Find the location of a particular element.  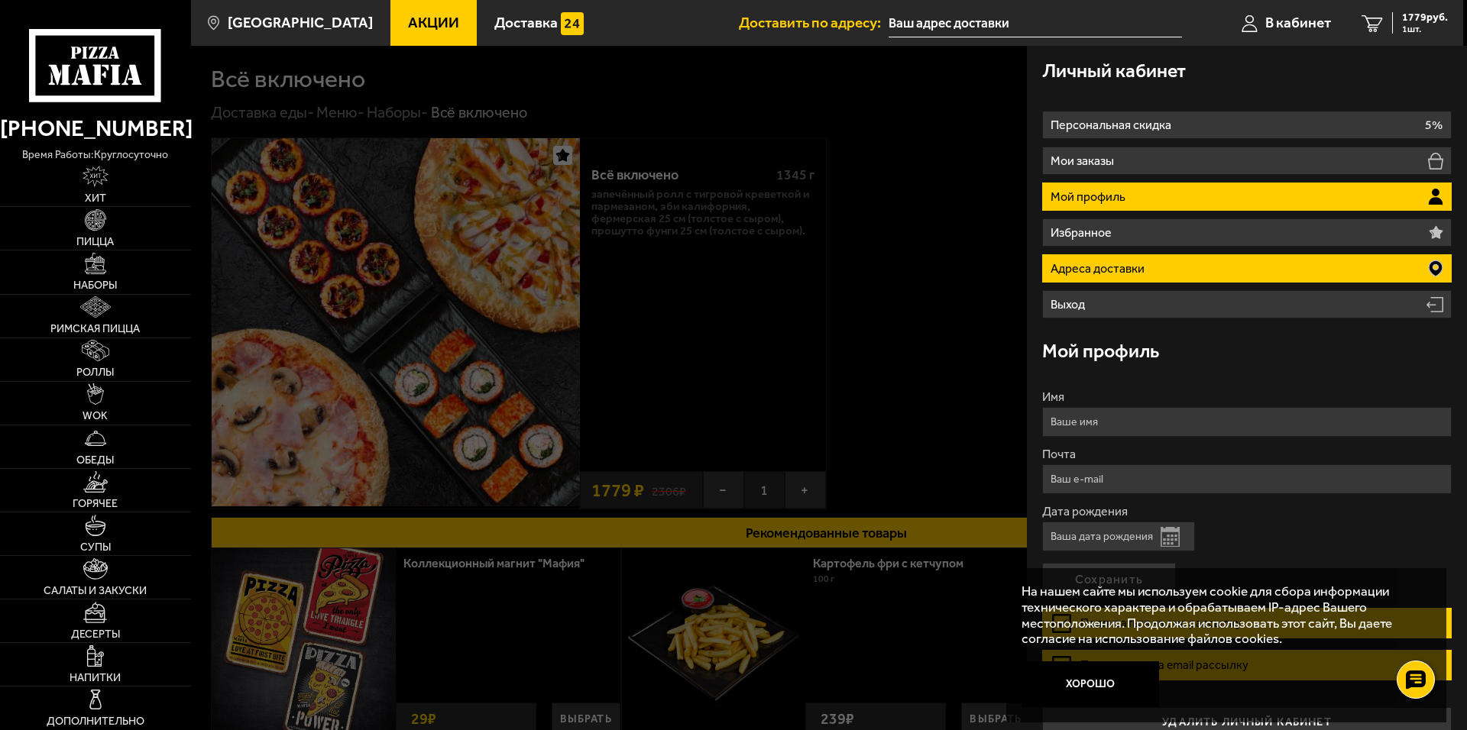

p: Адреса доставки is located at coordinates (1100, 269).